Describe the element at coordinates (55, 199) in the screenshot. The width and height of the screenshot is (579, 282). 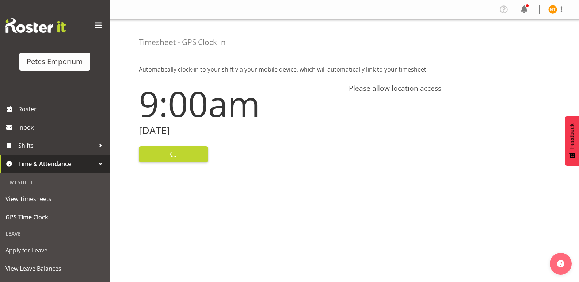
I see `span: View Timesheets` at that location.